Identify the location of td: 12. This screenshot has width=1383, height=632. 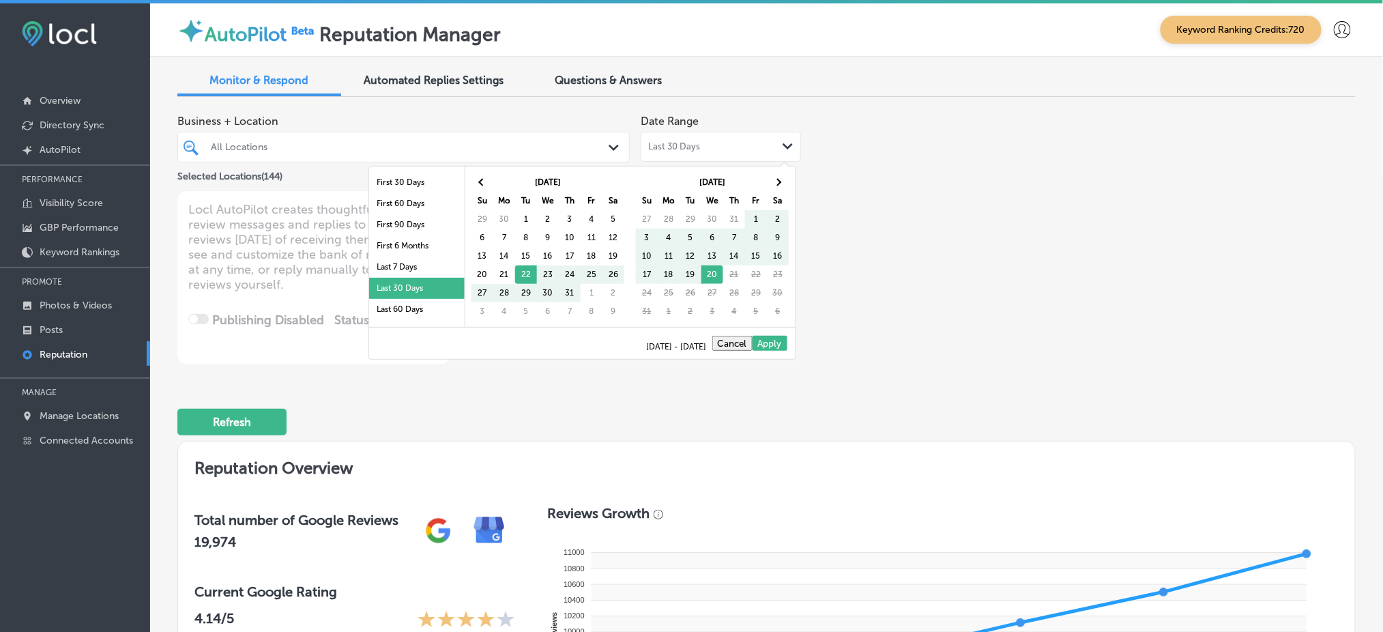
(690, 256).